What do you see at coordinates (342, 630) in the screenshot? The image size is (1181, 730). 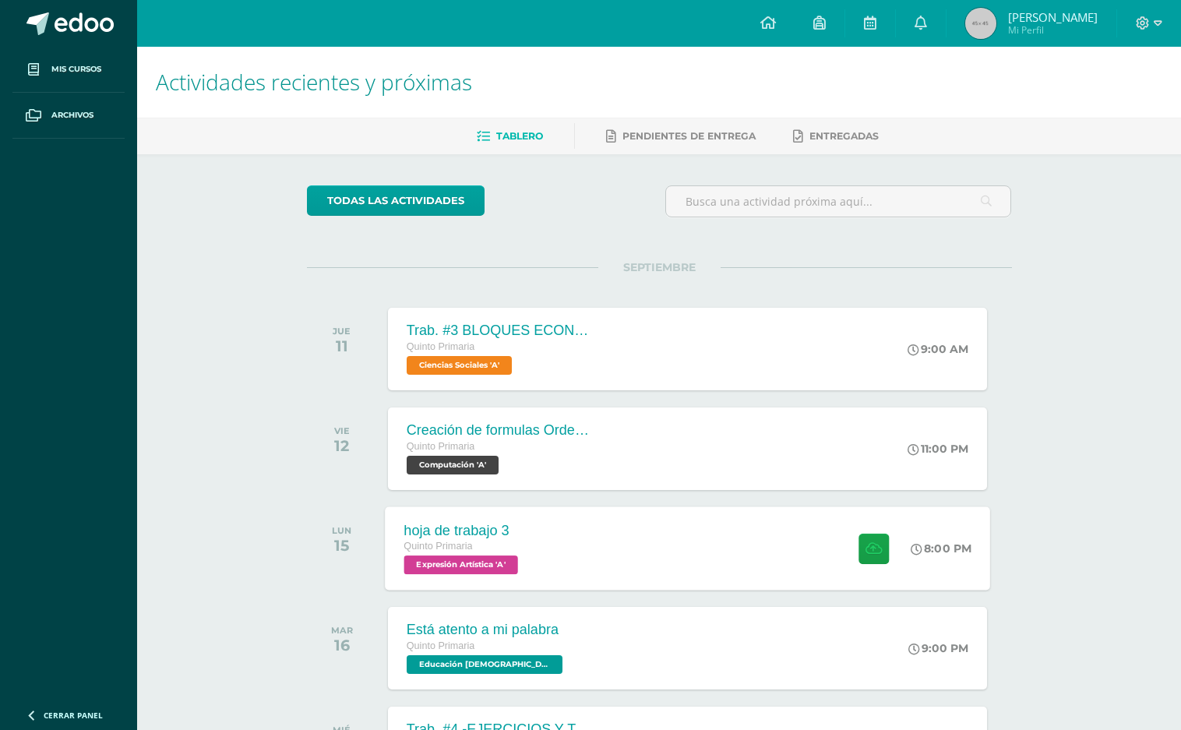 I see `div: MAR` at bounding box center [342, 630].